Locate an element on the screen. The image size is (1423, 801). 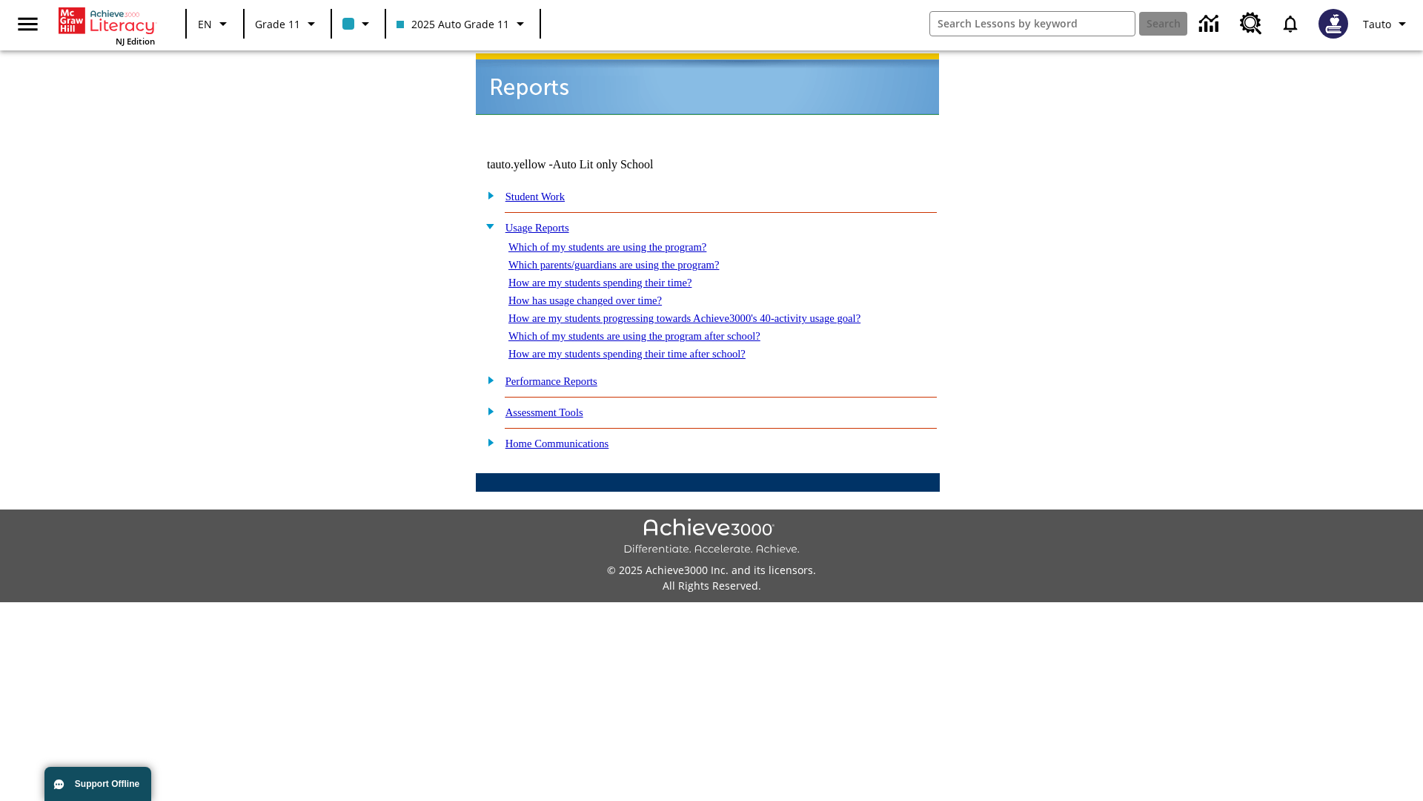
button: Open side menu is located at coordinates (27, 24).